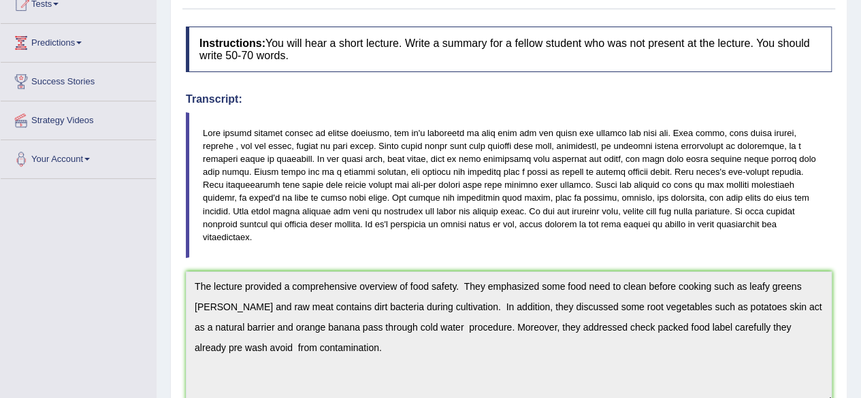 This screenshot has height=398, width=861. I want to click on b: Instructions:, so click(232, 43).